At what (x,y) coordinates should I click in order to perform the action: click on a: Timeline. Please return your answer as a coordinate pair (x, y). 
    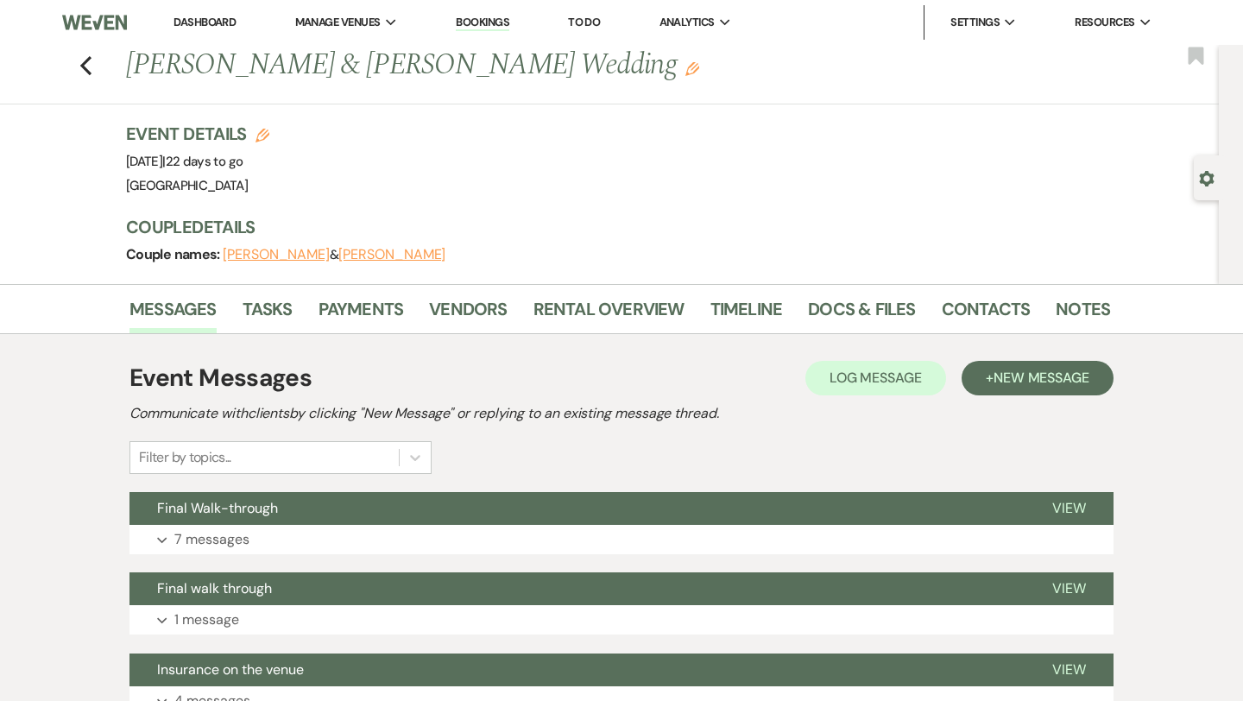
    Looking at the image, I should click on (746, 314).